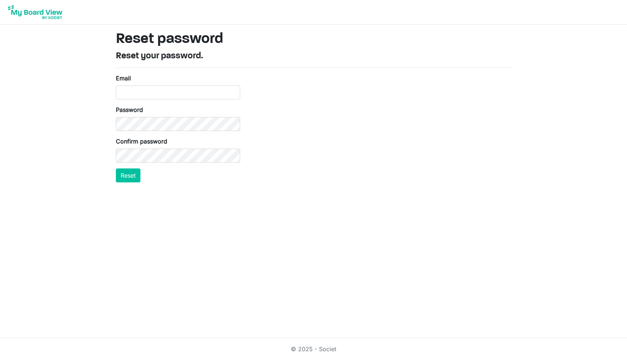 The width and height of the screenshot is (627, 360). I want to click on label: Confirm password, so click(142, 141).